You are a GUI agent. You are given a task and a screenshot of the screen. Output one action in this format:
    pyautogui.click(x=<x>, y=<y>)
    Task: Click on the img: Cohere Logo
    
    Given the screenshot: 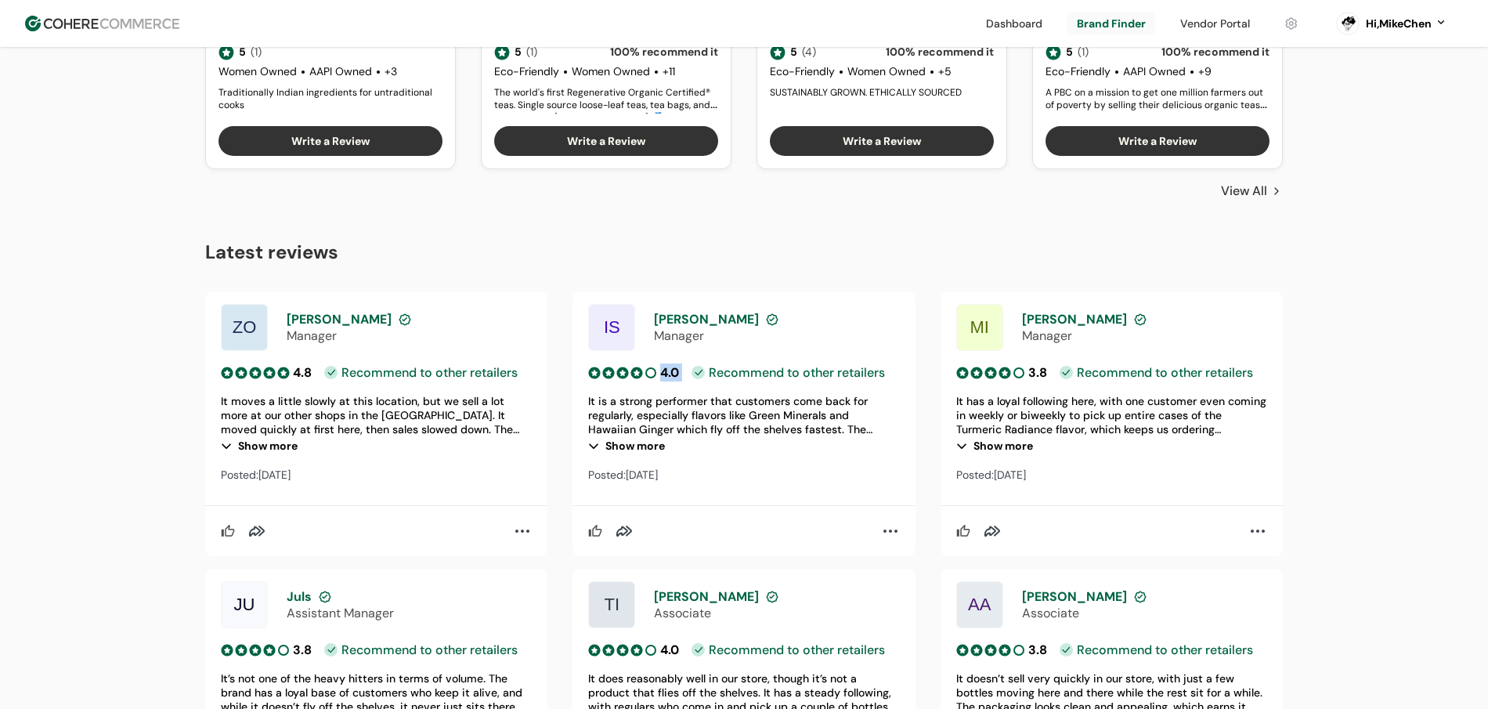 What is the action you would take?
    pyautogui.click(x=102, y=24)
    